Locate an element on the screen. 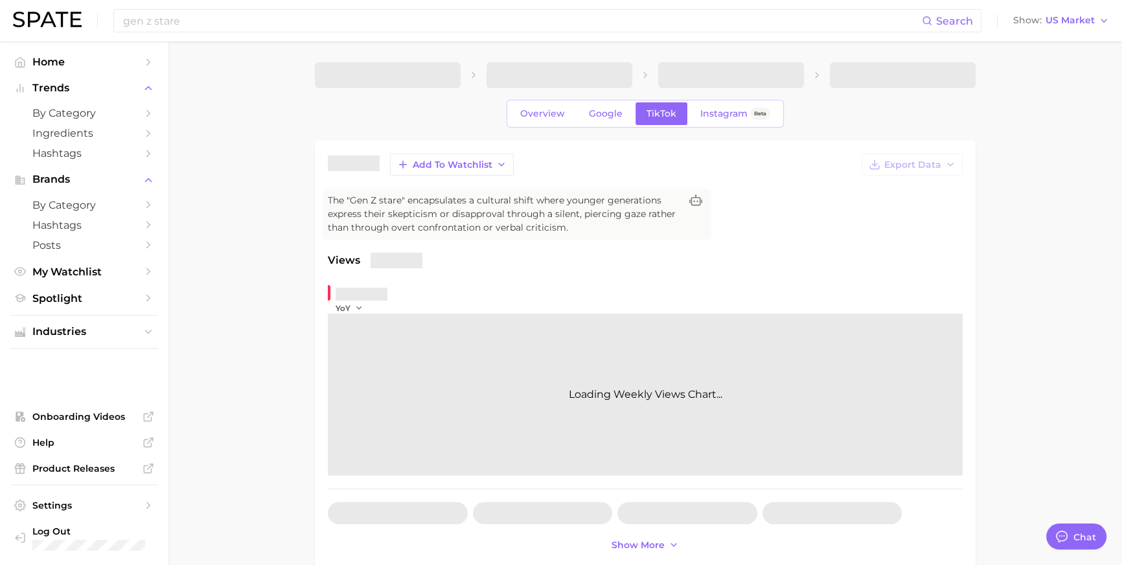 Image resolution: width=1122 pixels, height=565 pixels. span: Product Releases is located at coordinates (84, 468).